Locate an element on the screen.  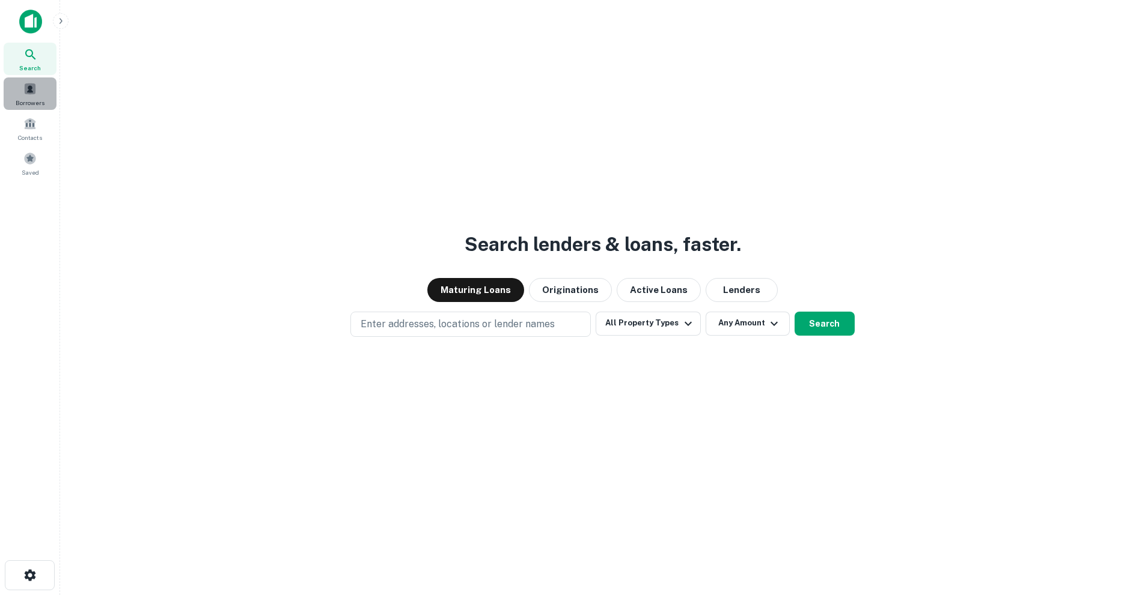
button: Active Loans is located at coordinates (659, 290).